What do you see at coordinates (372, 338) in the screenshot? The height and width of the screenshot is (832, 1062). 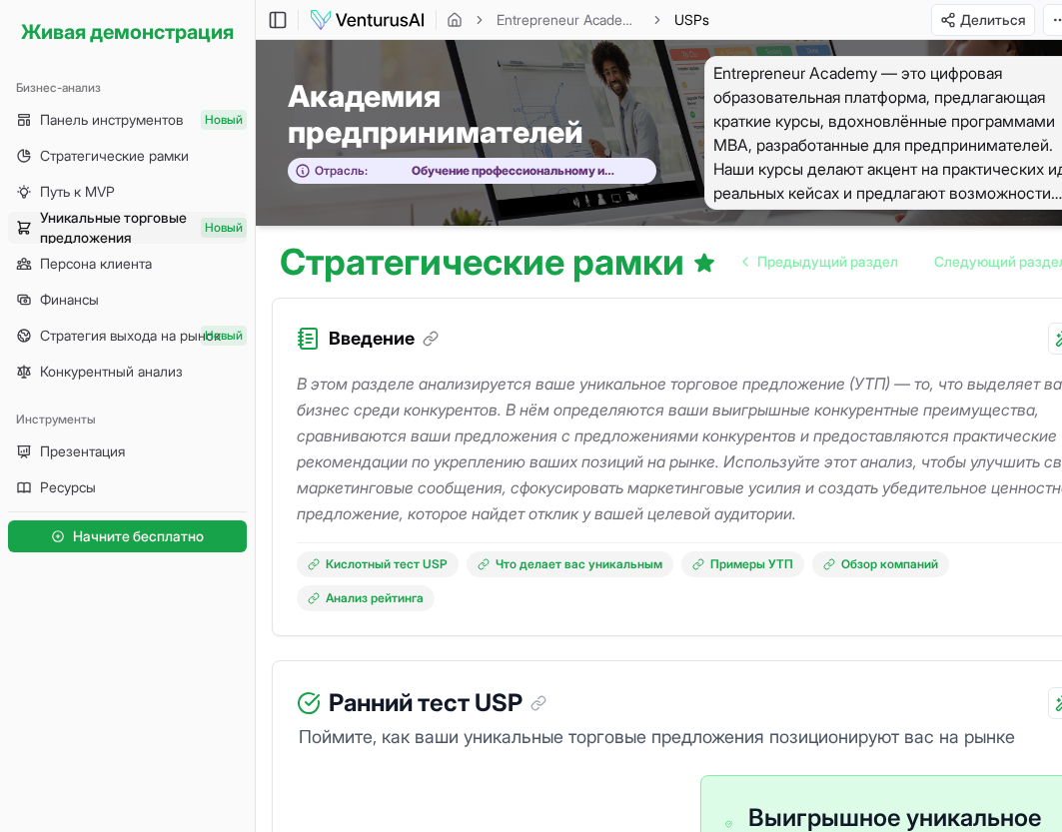 I see `font: Введение` at bounding box center [372, 338].